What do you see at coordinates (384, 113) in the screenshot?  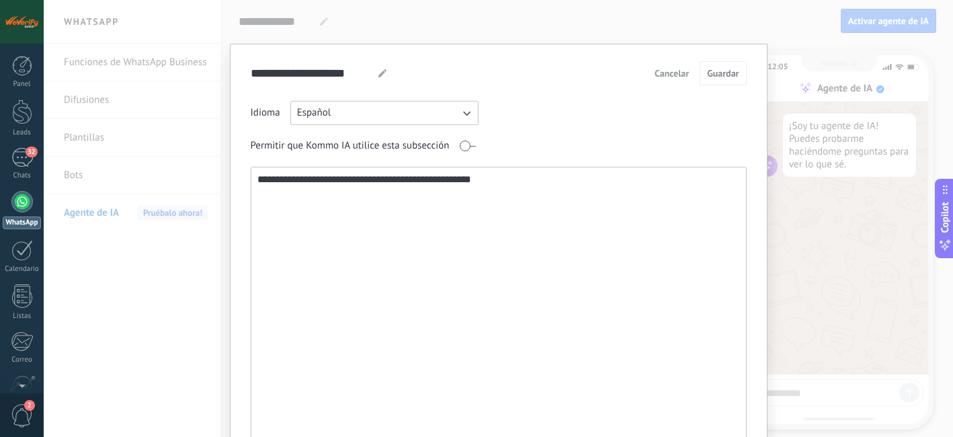 I see `button: Español` at bounding box center [384, 113].